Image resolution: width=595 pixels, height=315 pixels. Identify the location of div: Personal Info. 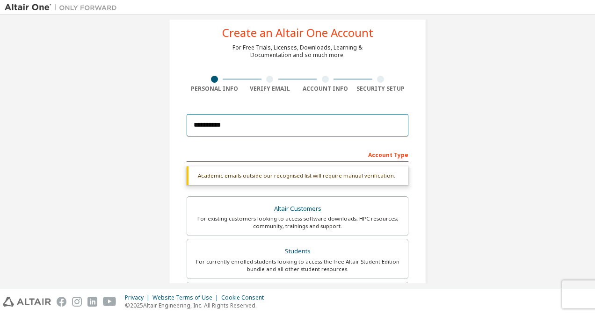
(214, 89).